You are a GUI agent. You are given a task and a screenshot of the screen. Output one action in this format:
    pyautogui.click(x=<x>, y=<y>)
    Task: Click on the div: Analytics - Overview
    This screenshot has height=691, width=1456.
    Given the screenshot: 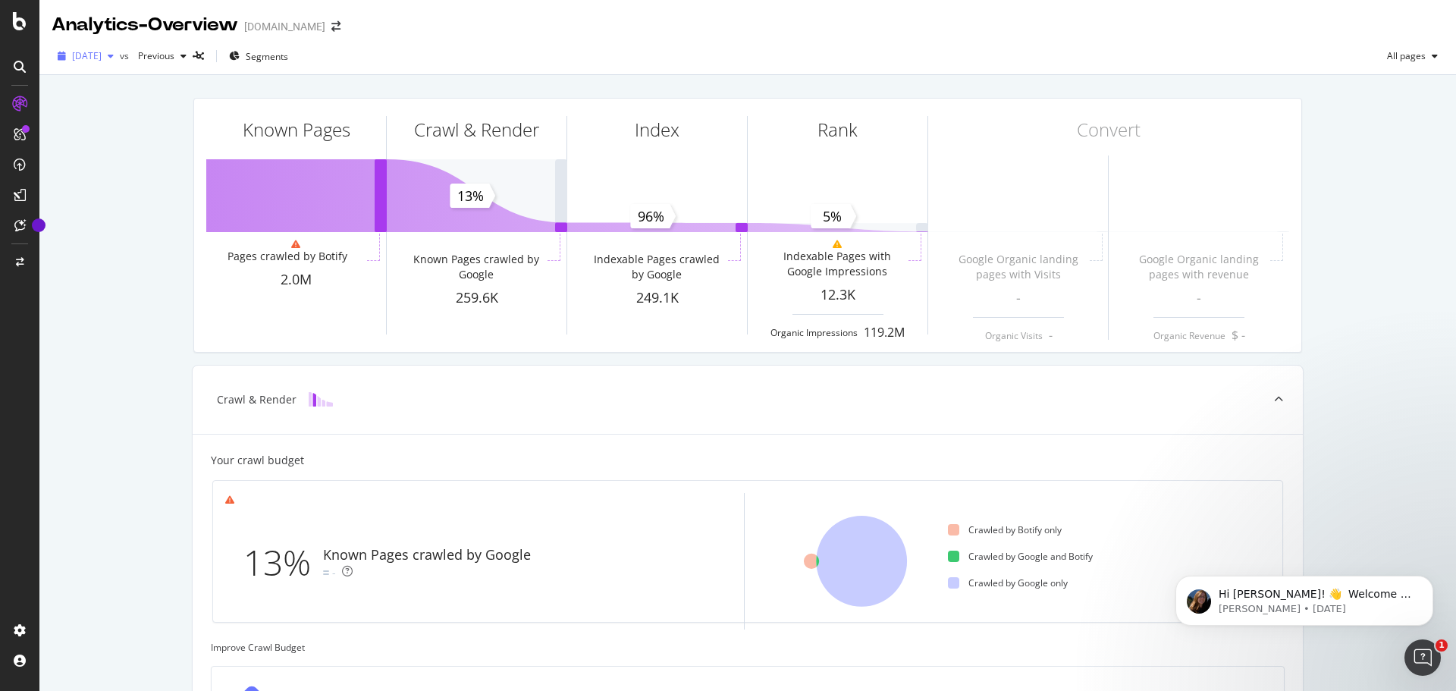 What is the action you would take?
    pyautogui.click(x=145, y=25)
    